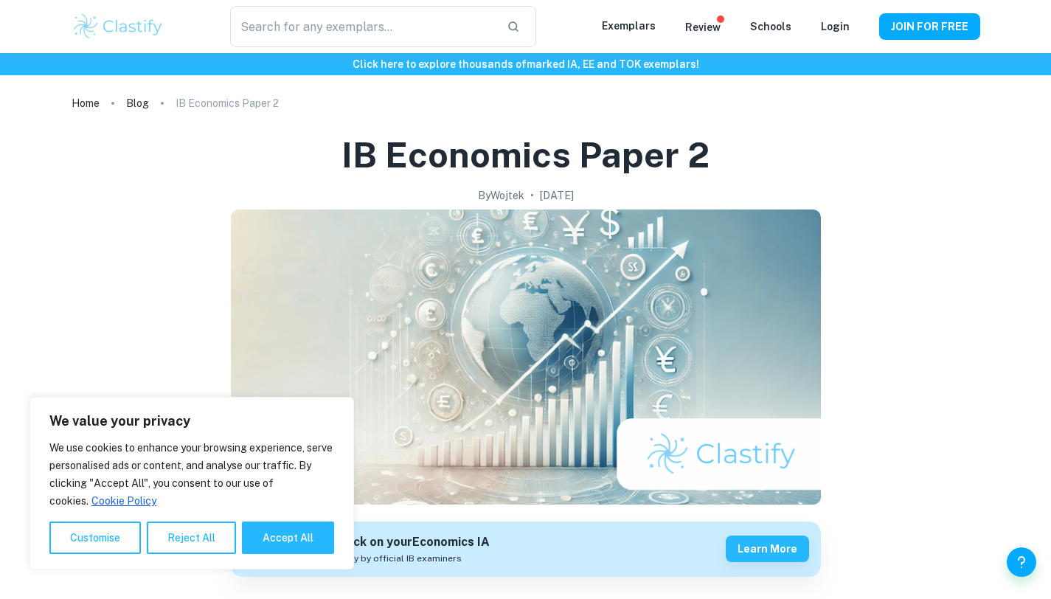 The width and height of the screenshot is (1051, 599). What do you see at coordinates (767, 549) in the screenshot?
I see `button: Learn more` at bounding box center [767, 549].